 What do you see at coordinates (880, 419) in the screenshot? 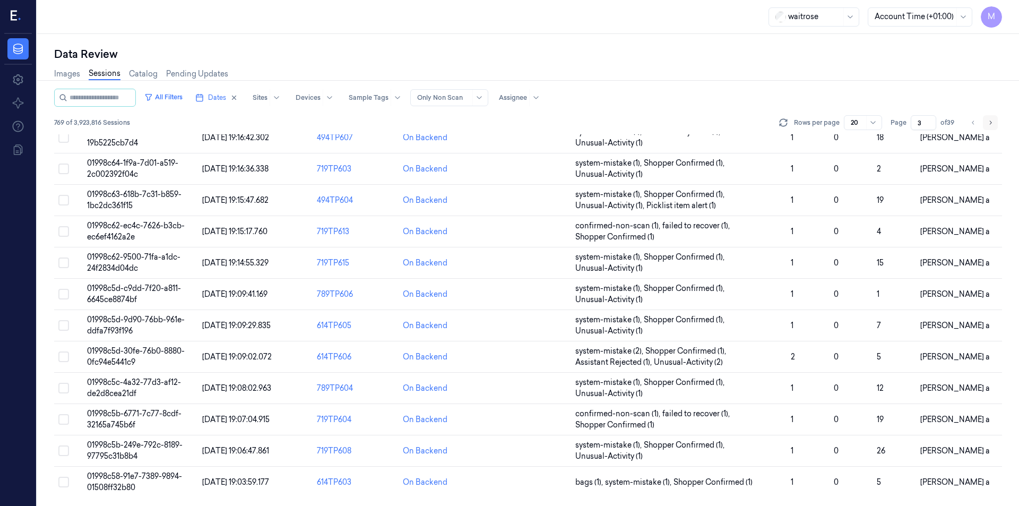
I see `span: 19` at bounding box center [880, 419].